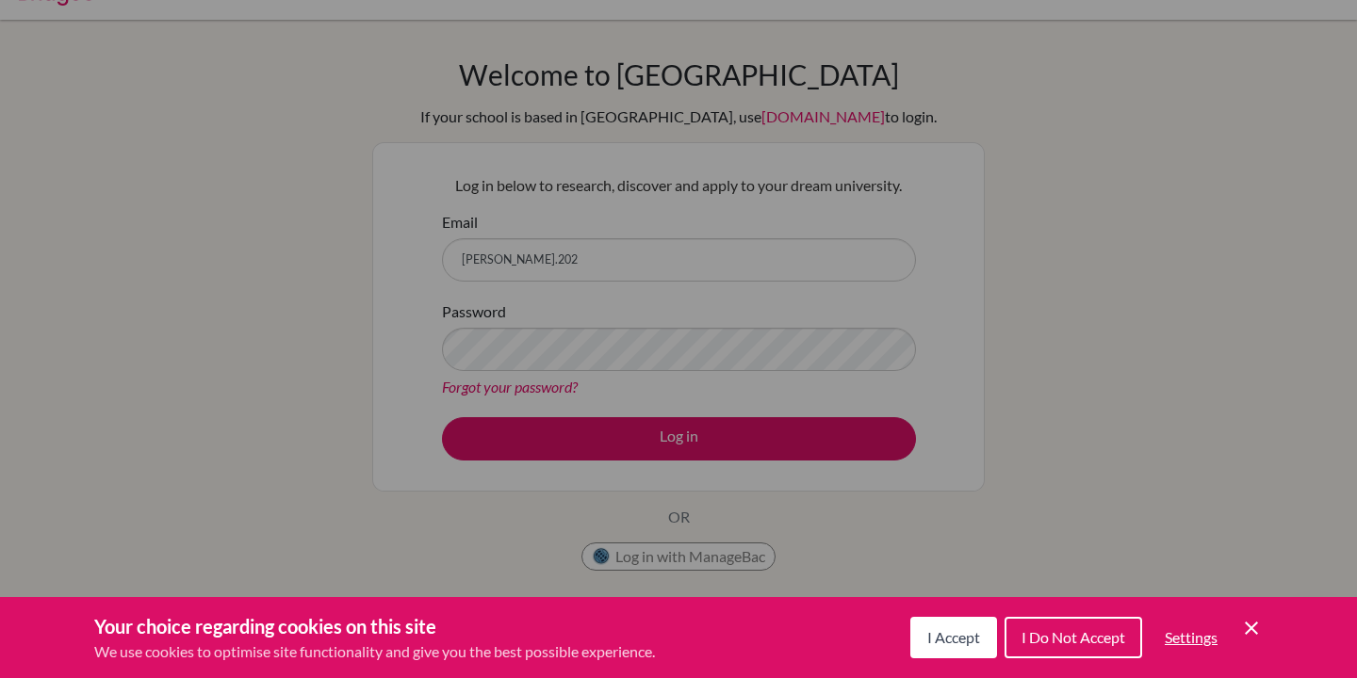 This screenshot has width=1357, height=678. Describe the element at coordinates (953, 637) in the screenshot. I see `span: I Accept` at that location.